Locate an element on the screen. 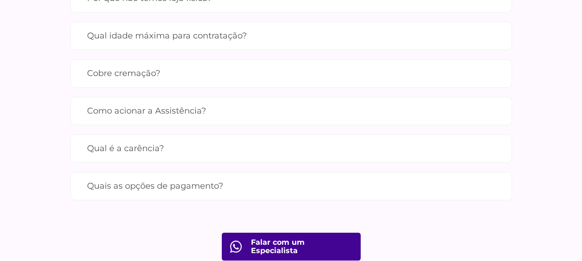 Image resolution: width=582 pixels, height=261 pixels. label: Como acionar a Assistência? is located at coordinates (291, 111).